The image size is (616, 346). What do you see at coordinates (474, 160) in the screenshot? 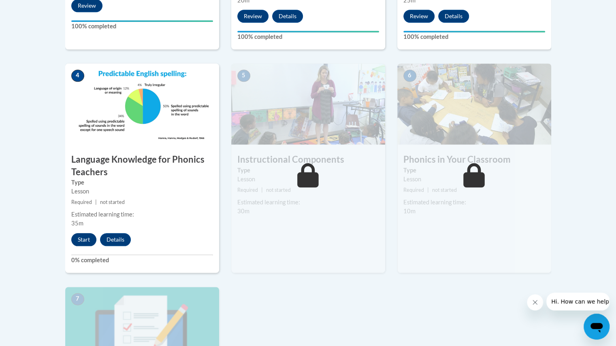
I see `h3: Phonics in Your Classroom` at bounding box center [474, 160].